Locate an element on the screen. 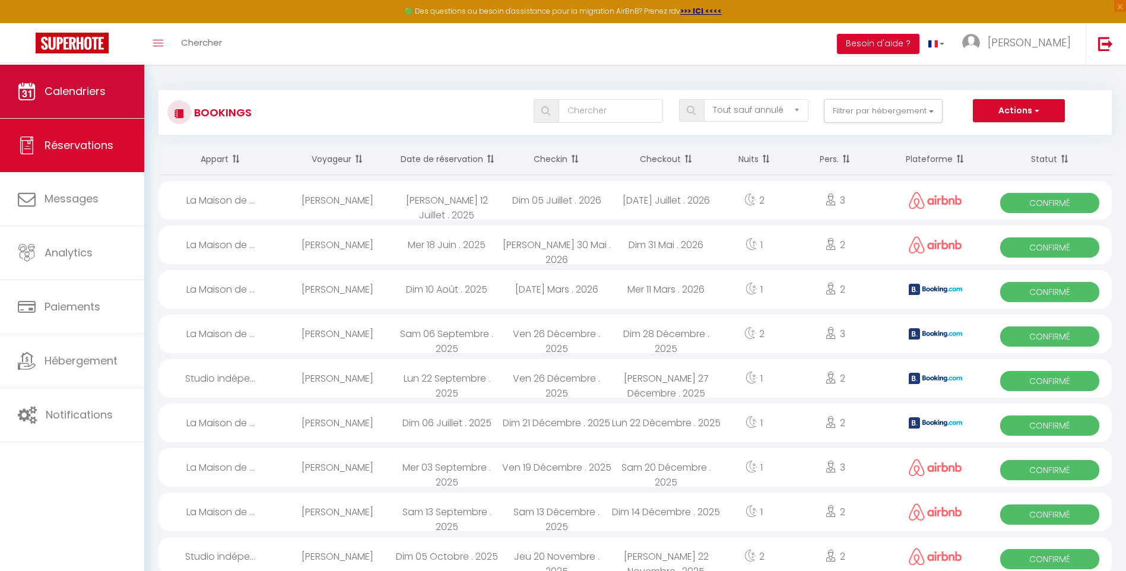 The height and width of the screenshot is (571, 1126). span: Hébergement is located at coordinates (81, 360).